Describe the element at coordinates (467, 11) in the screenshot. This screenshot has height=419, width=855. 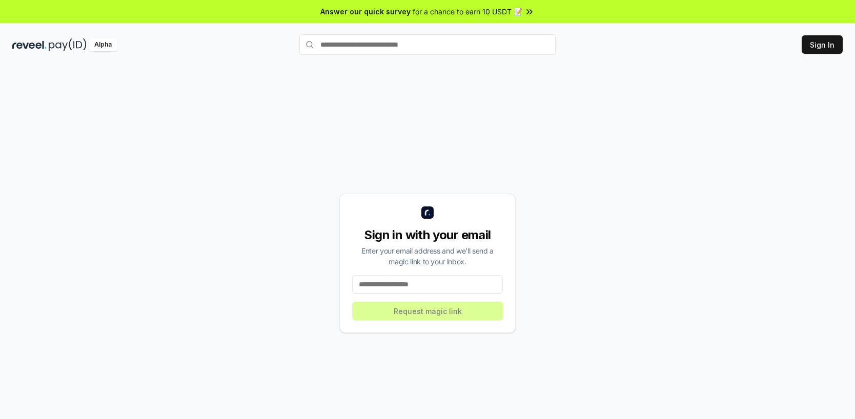
I see `span: for a chance to earn 10 USDT 📝` at that location.